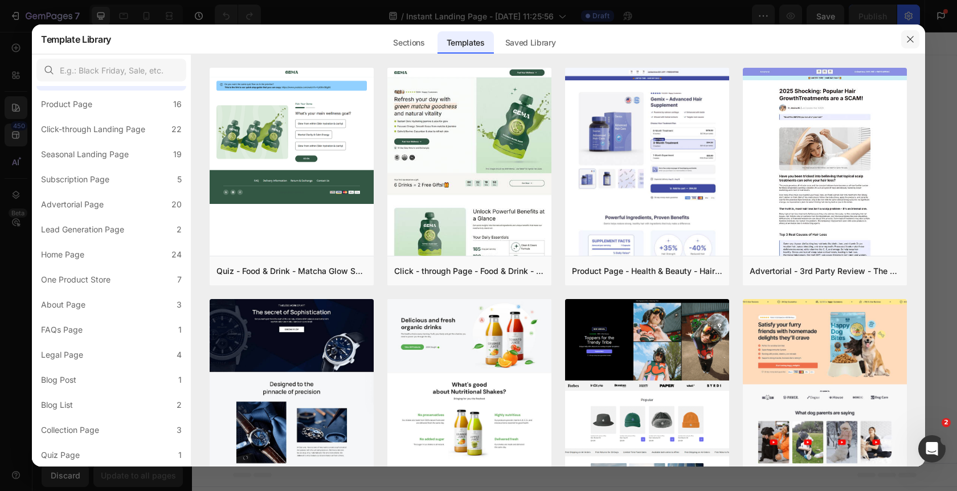 The image size is (957, 491). I want to click on img: quiz-1.png, so click(292, 136).